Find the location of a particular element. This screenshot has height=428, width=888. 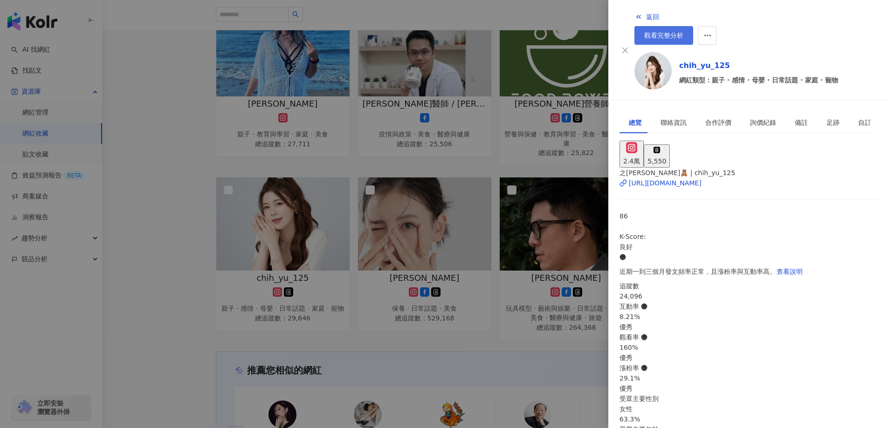

div: 良好 is located at coordinates (748, 247).